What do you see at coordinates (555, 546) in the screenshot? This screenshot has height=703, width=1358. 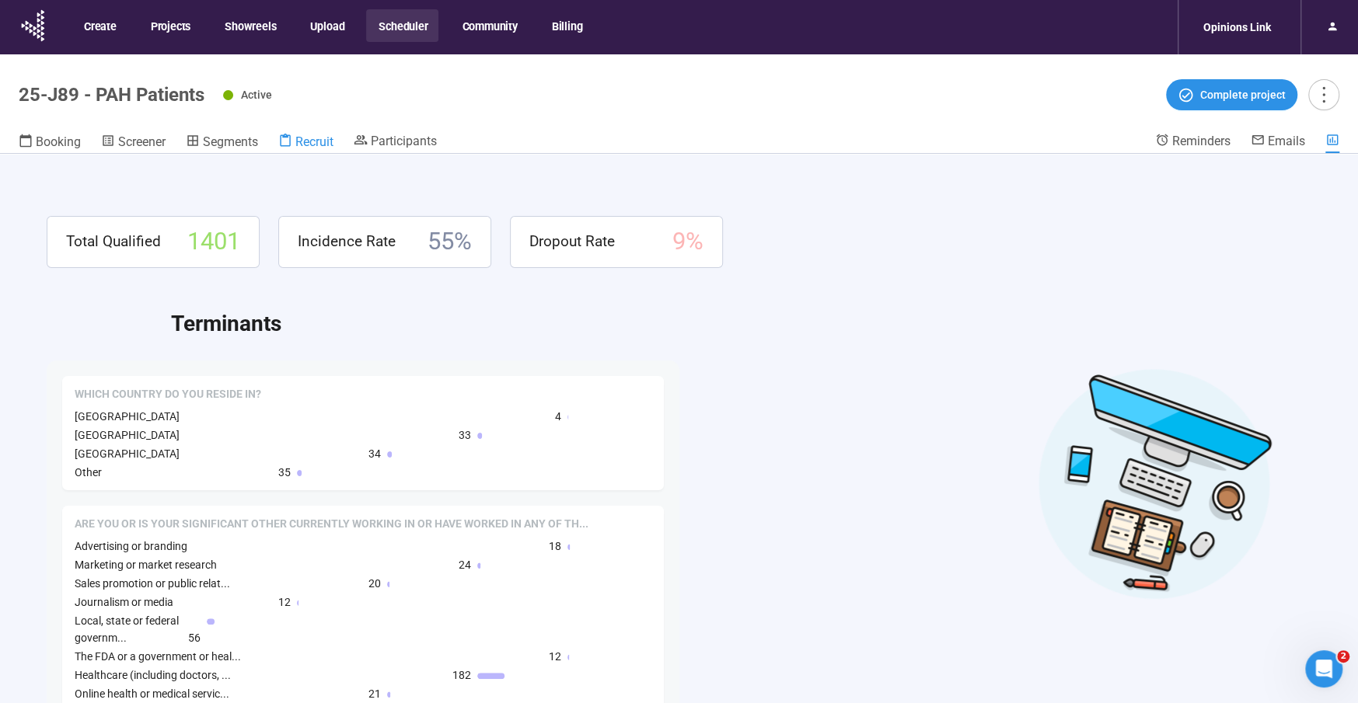 I see `span: 18` at bounding box center [555, 546].